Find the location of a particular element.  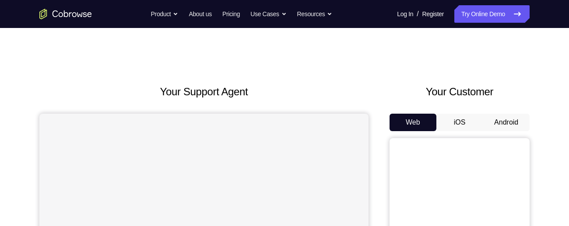

h2: Your Support Agent is located at coordinates (204, 92).